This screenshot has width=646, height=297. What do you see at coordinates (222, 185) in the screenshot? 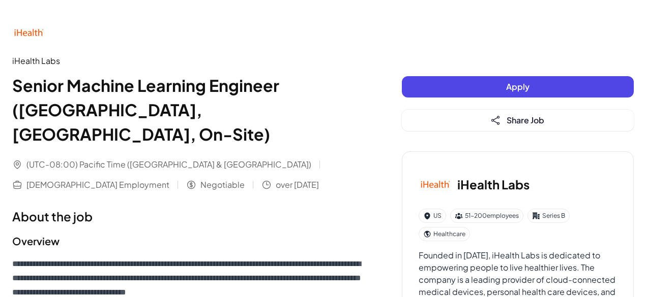
I see `span: Negotiable` at bounding box center [222, 185].